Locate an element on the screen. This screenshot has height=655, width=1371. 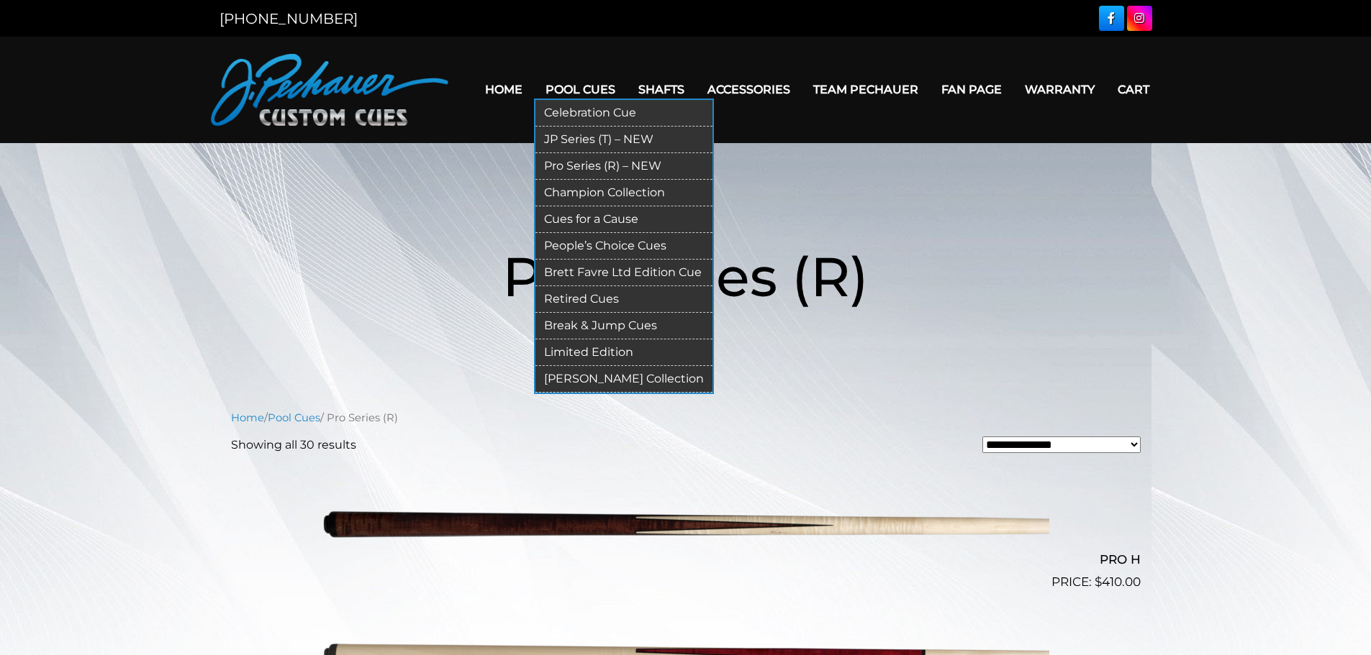
a: Warranty is located at coordinates (1059, 89).